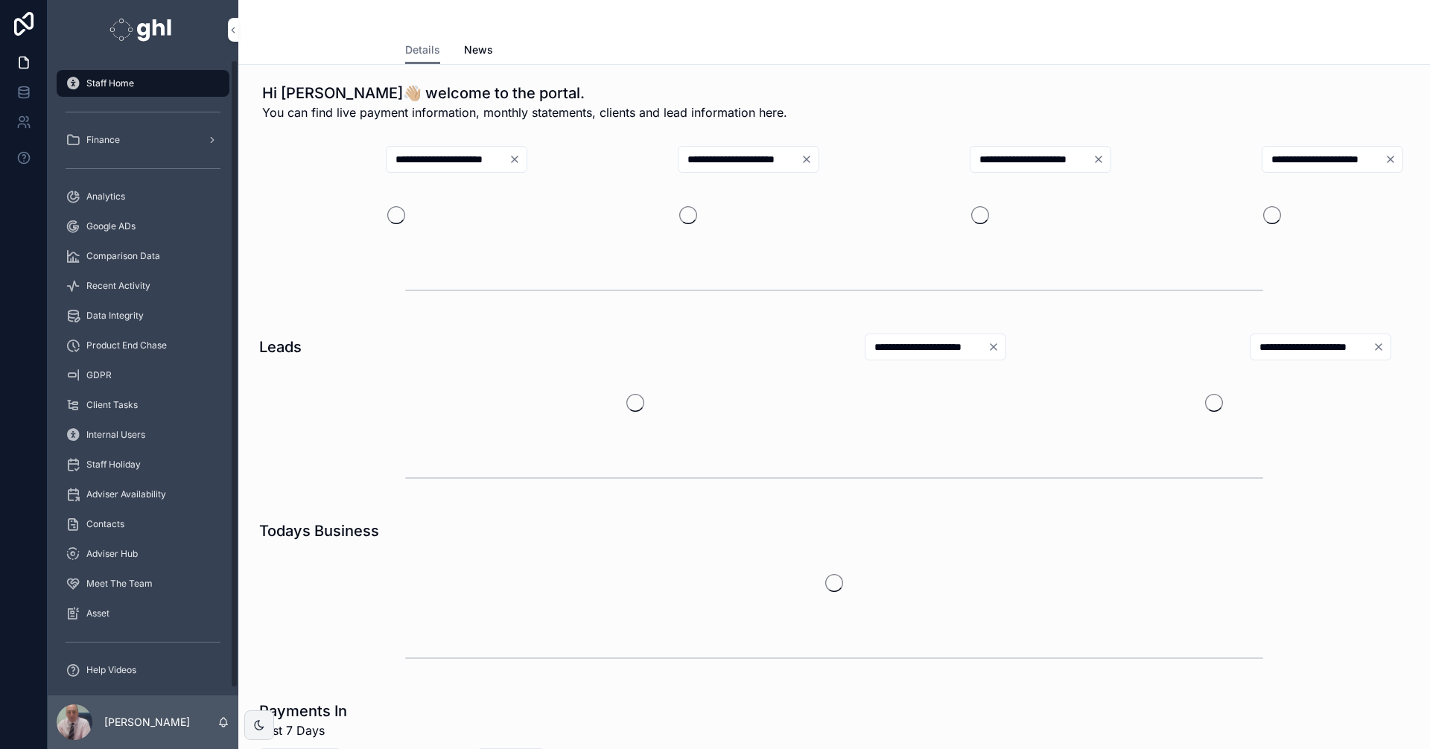 Image resolution: width=1430 pixels, height=749 pixels. Describe the element at coordinates (143, 378) in the screenshot. I see `div: scrollable content` at that location.